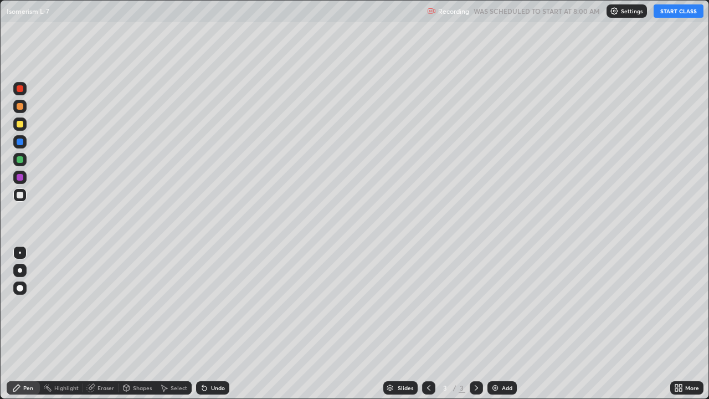  Describe the element at coordinates (142, 388) in the screenshot. I see `div: Shapes` at that location.